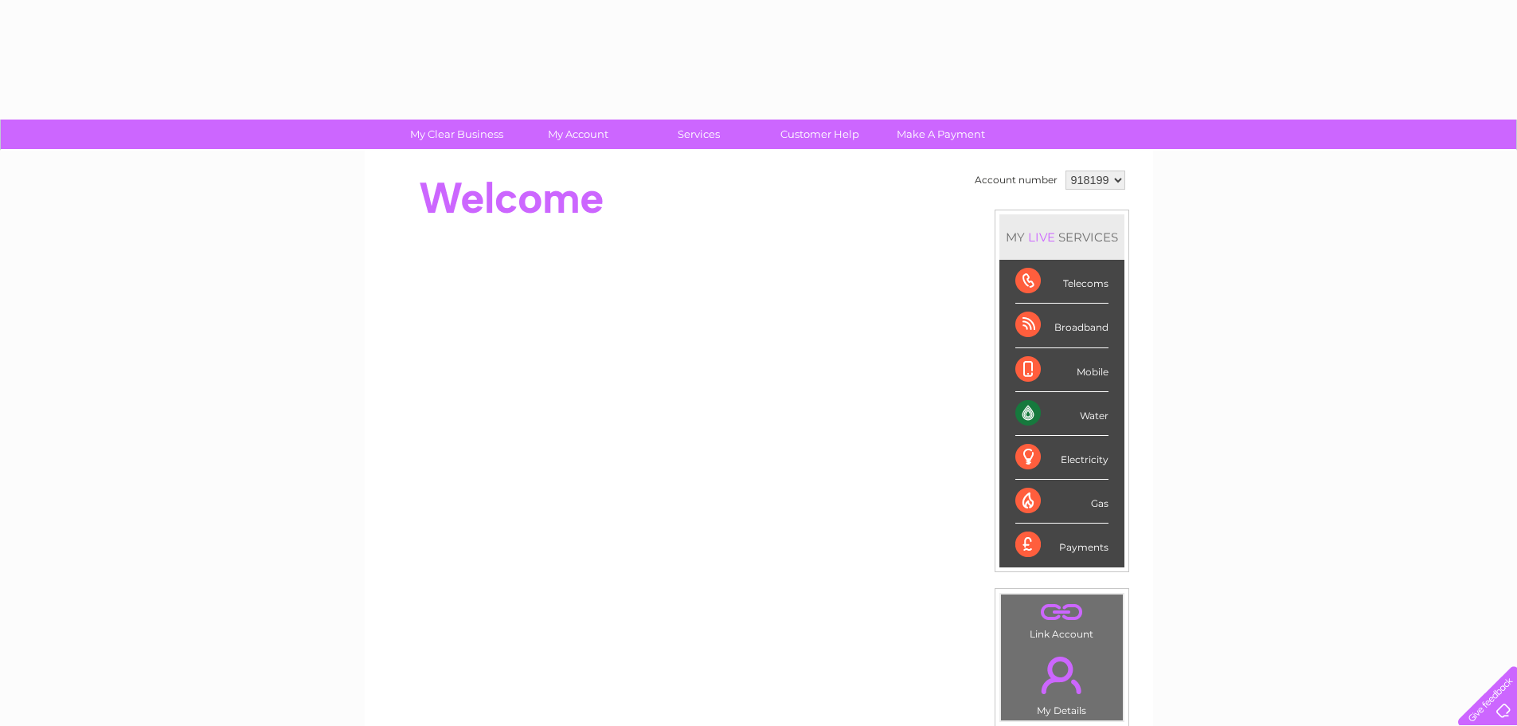  Describe the element at coordinates (820, 134) in the screenshot. I see `a: Customer Help` at that location.